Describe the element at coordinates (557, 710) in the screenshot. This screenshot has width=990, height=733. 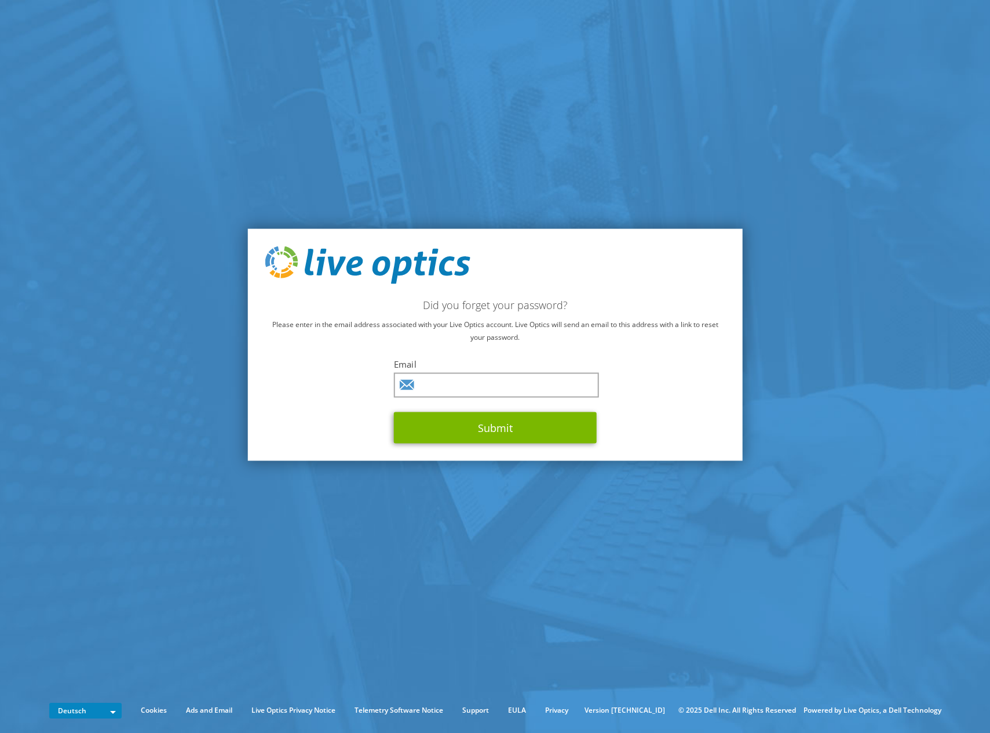
I see `a: Privacy` at that location.